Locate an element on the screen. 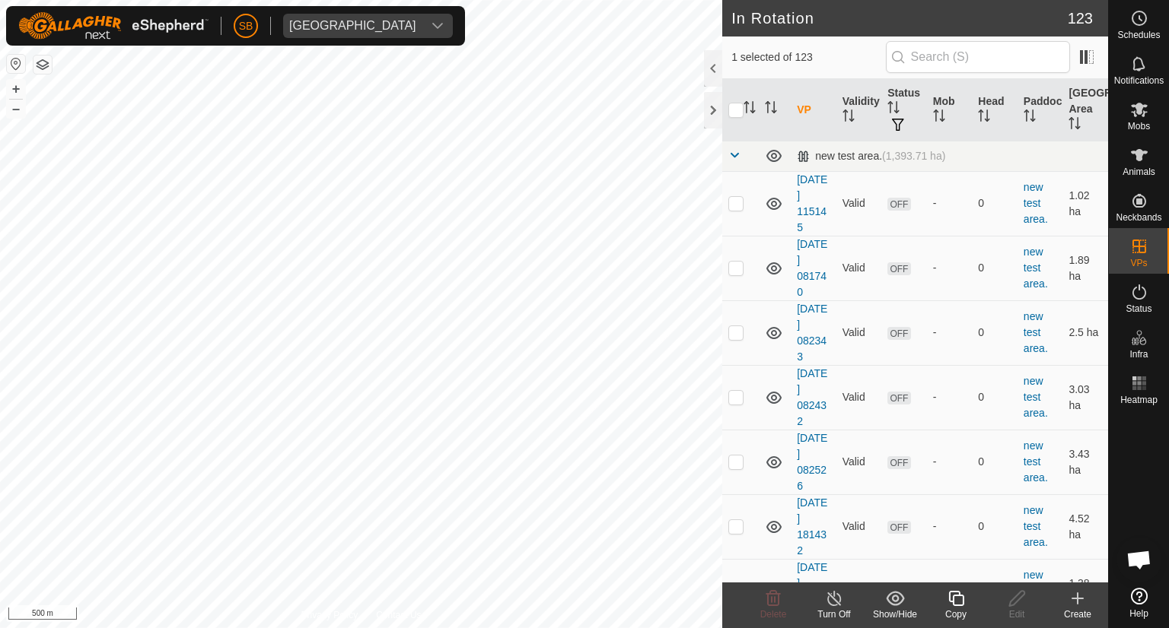 The height and width of the screenshot is (628, 1169). h2: In Rotation is located at coordinates (899, 18).